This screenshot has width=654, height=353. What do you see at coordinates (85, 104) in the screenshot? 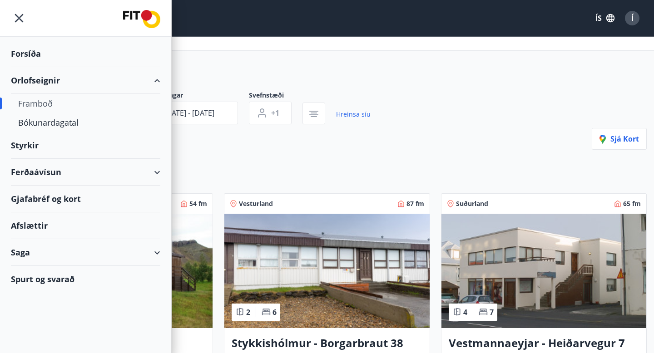
I see `div: Framboð` at bounding box center [85, 104].